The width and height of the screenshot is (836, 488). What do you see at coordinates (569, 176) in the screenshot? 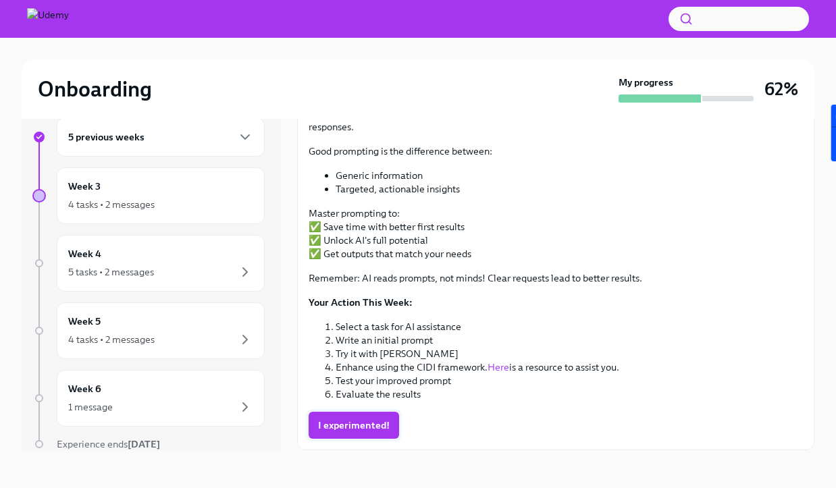
I see `li: Generic information` at bounding box center [569, 176].